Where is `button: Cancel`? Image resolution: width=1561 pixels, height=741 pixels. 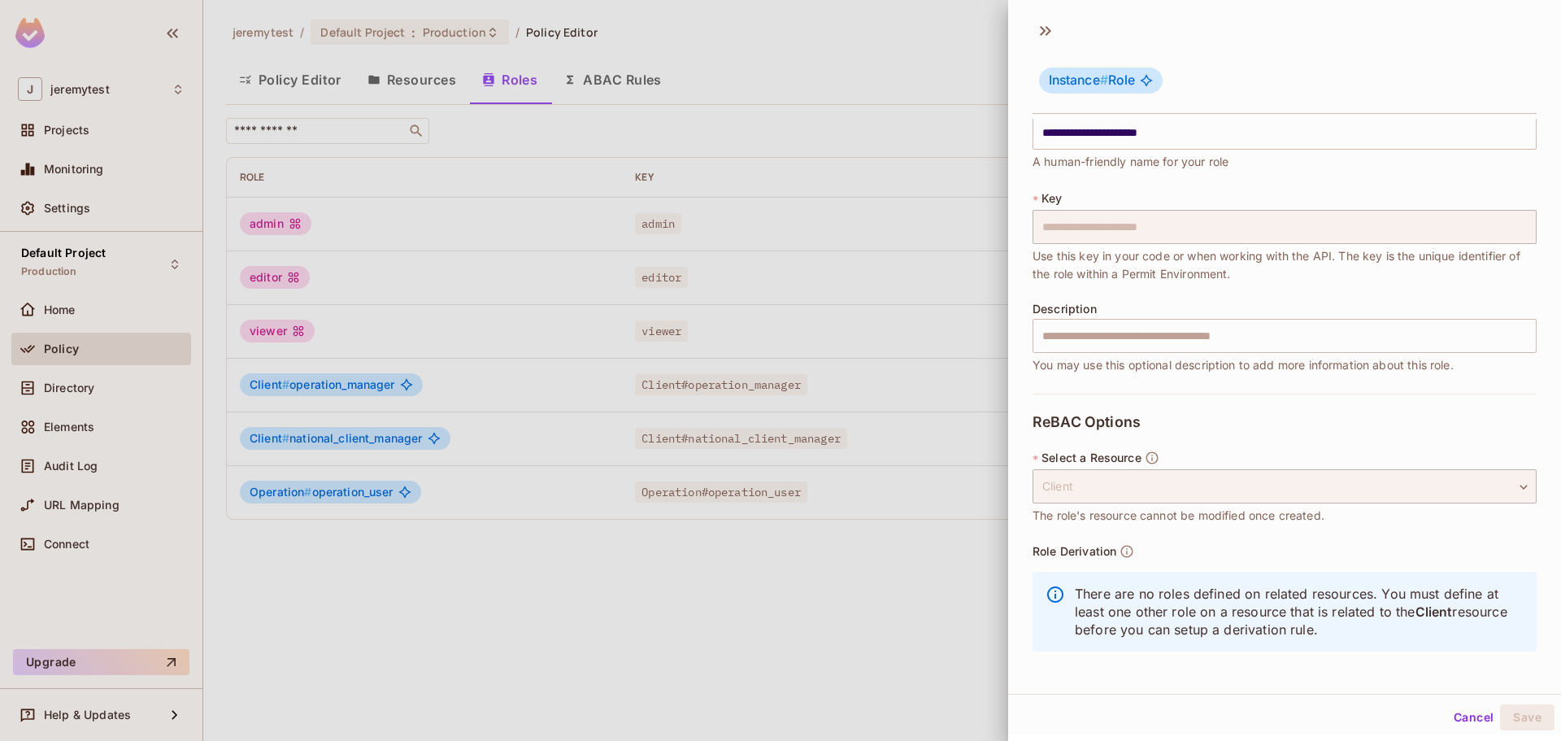 button: Cancel is located at coordinates (1473, 717).